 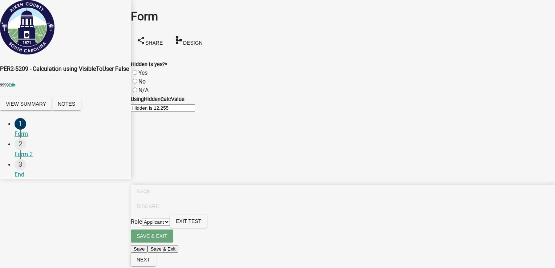 I want to click on span: Design, so click(x=193, y=42).